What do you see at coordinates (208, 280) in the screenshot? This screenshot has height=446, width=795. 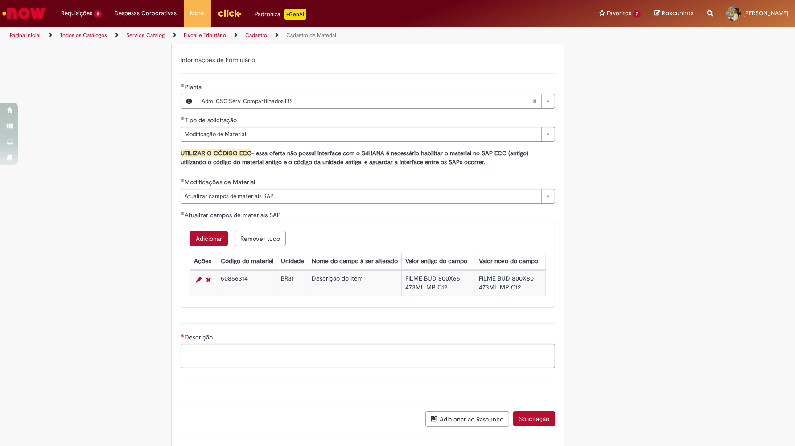 I see `a: Remover linha 1` at bounding box center [208, 280].